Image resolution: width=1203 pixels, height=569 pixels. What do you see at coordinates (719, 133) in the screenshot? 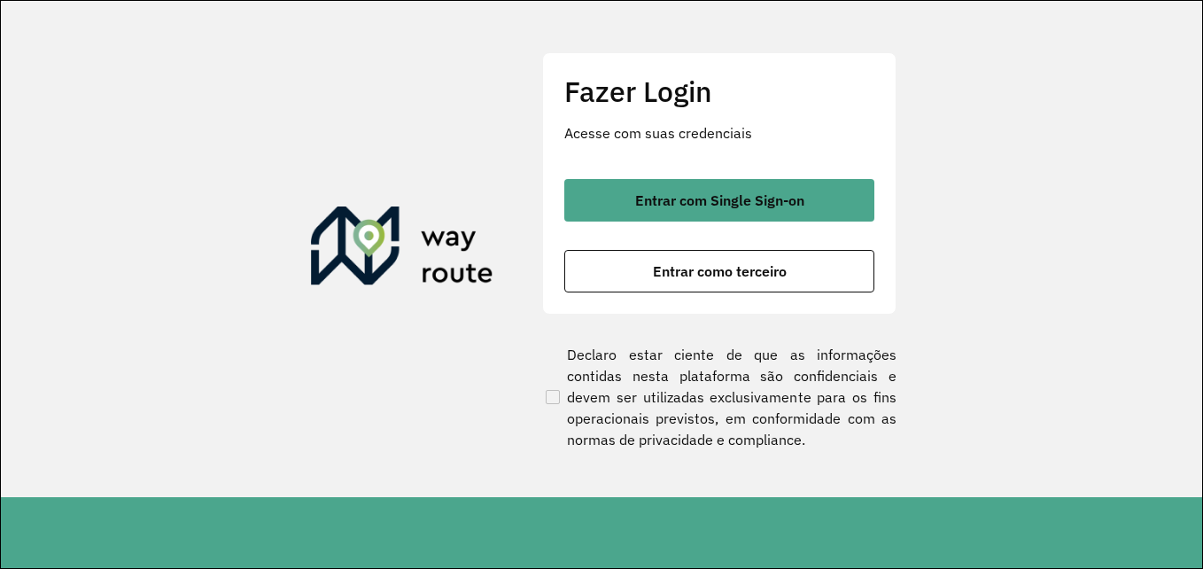
I see `p: Acesse com suas credenciais` at bounding box center [719, 133].